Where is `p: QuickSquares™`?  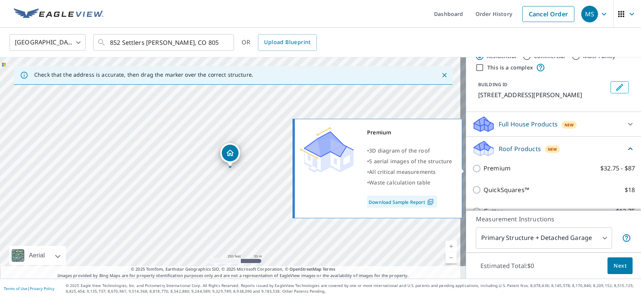
p: QuickSquares™ is located at coordinates (506, 190).